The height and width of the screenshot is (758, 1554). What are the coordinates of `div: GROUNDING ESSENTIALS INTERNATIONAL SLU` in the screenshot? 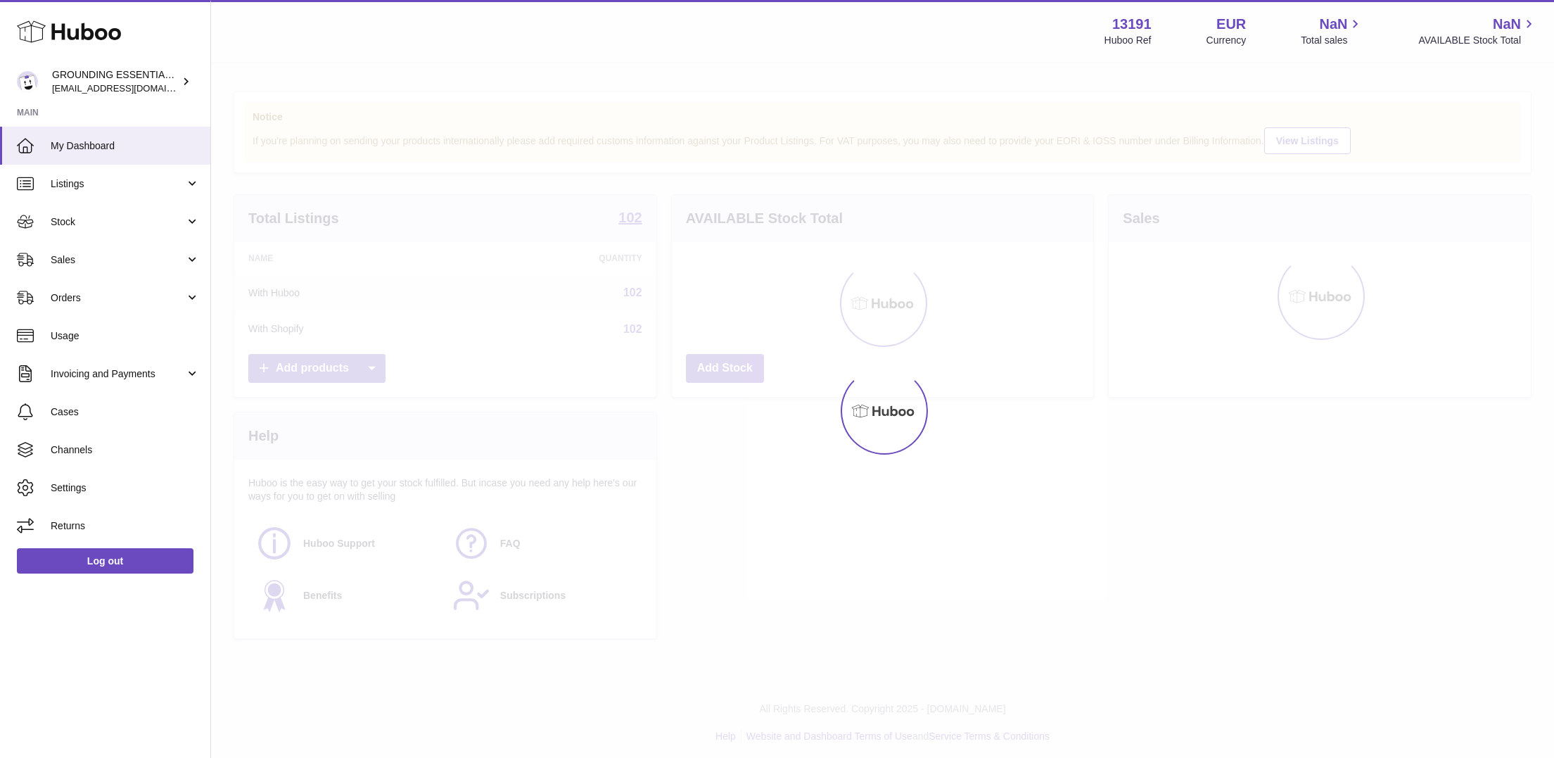 It's located at (115, 82).